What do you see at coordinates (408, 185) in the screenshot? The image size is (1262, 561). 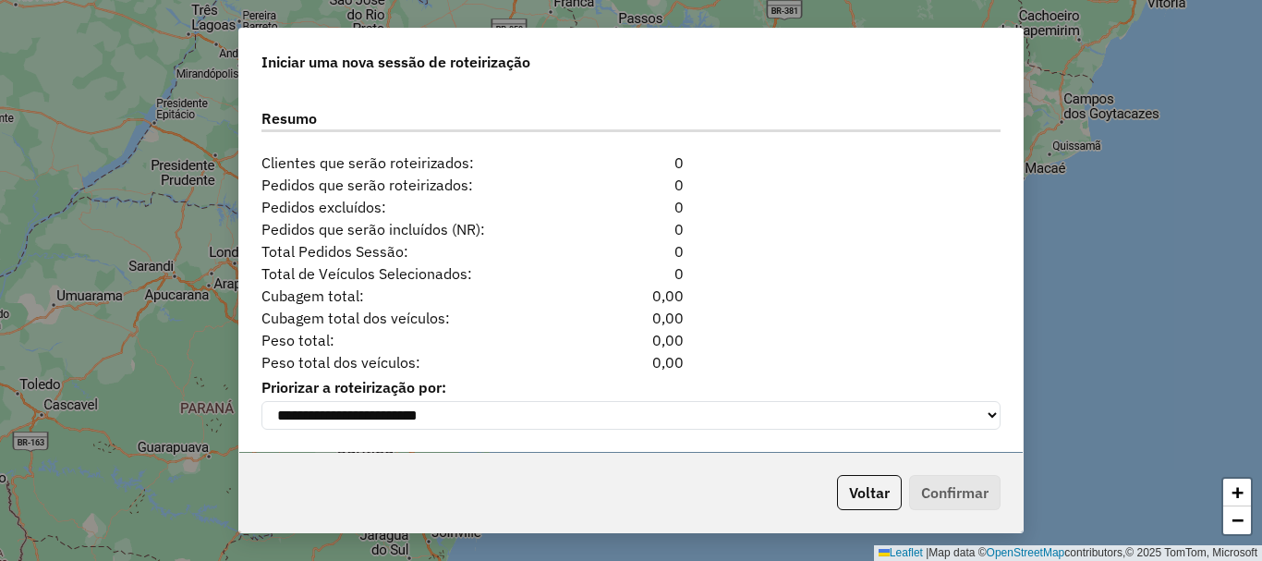 I see `span: Pedidos que serão roteirizados:` at bounding box center [408, 185].